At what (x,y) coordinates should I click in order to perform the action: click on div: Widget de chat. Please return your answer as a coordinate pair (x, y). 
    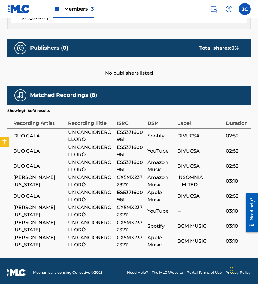
    Looking at the image, I should click on (243, 270).